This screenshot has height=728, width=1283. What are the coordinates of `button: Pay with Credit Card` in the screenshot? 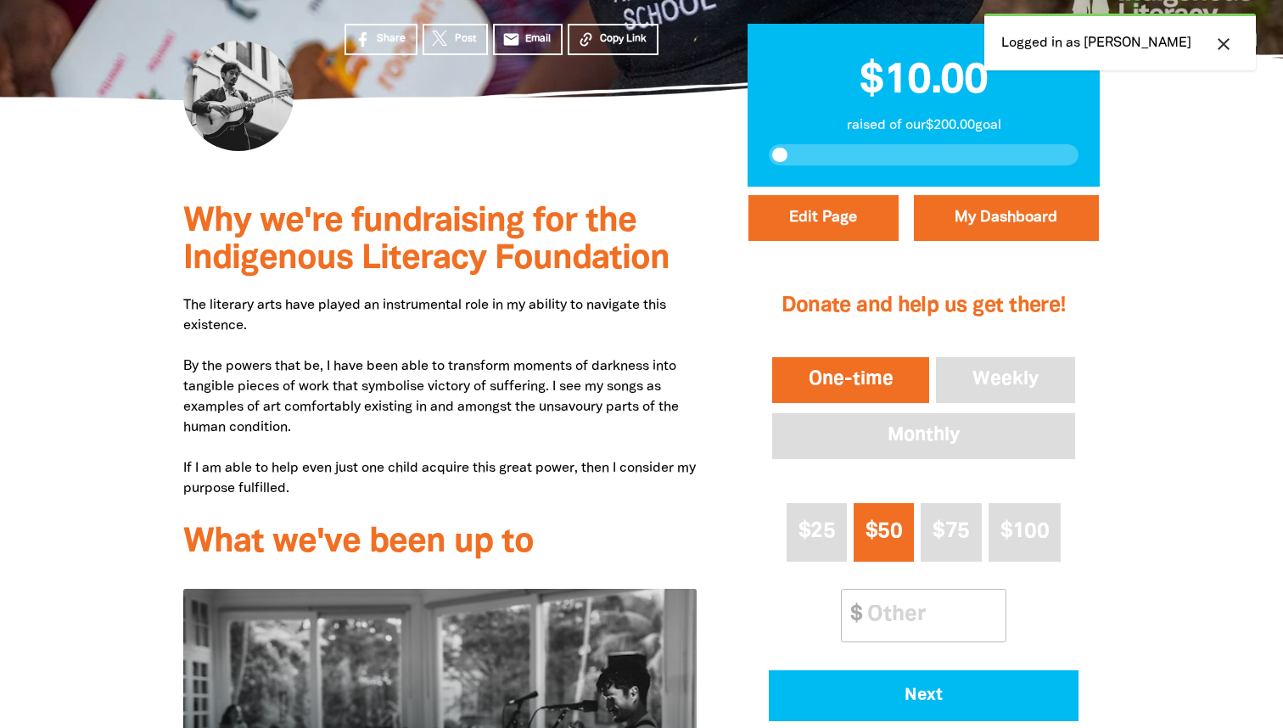 It's located at (923, 696).